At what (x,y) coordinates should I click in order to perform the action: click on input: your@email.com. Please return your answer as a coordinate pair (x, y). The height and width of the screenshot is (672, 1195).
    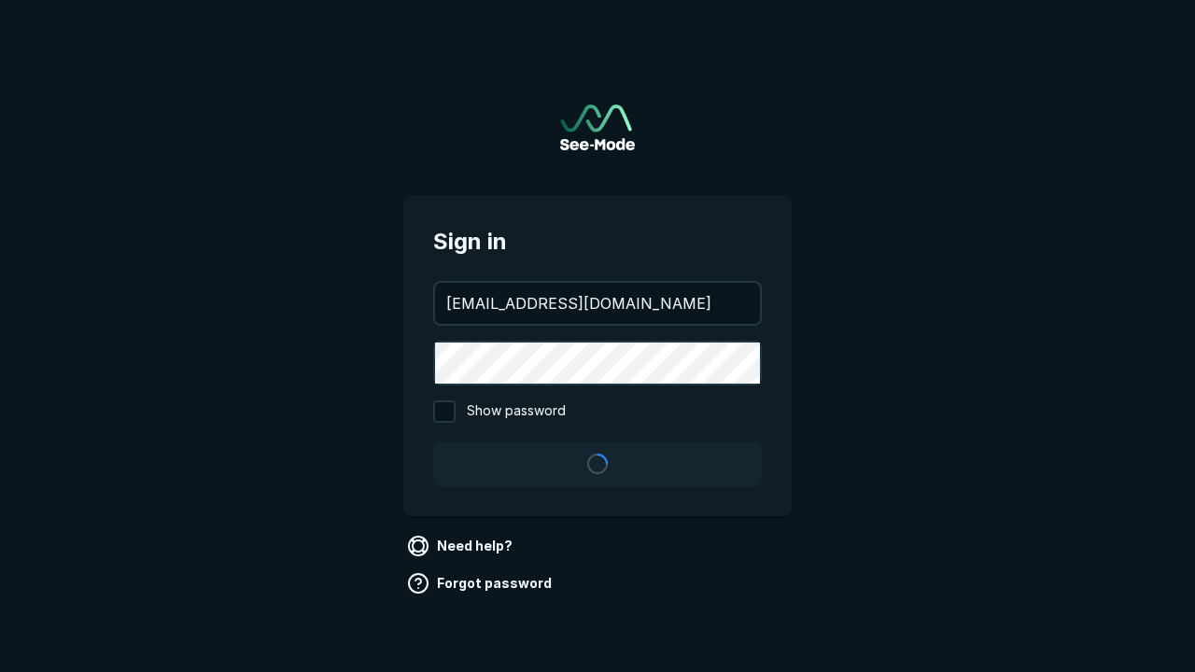
    Looking at the image, I should click on (597, 303).